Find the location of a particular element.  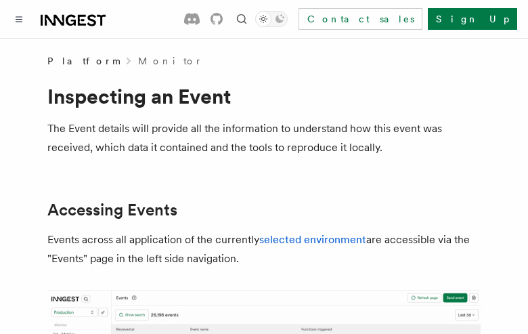

h1: Inspecting an Event is located at coordinates (264, 96).